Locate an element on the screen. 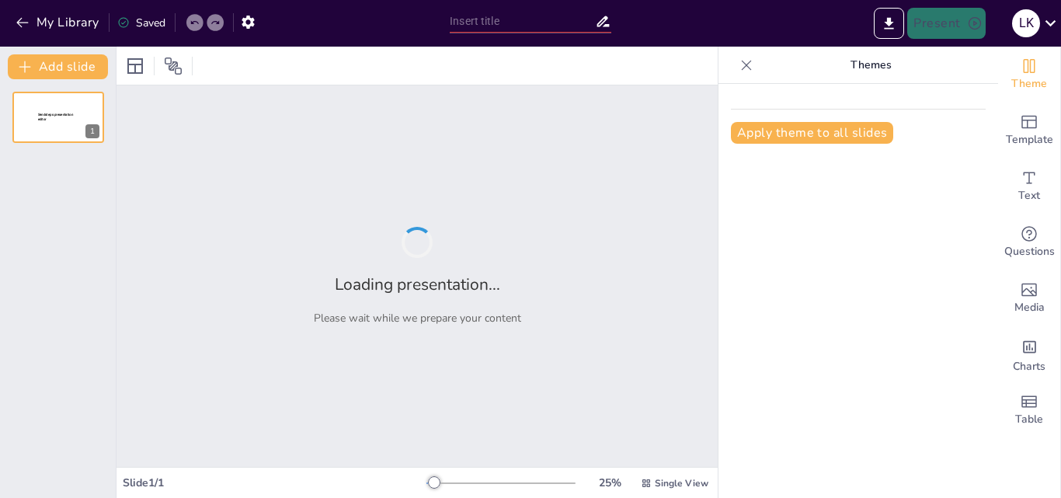 The height and width of the screenshot is (498, 1061). div: Add charts and graphs is located at coordinates (1030, 354).